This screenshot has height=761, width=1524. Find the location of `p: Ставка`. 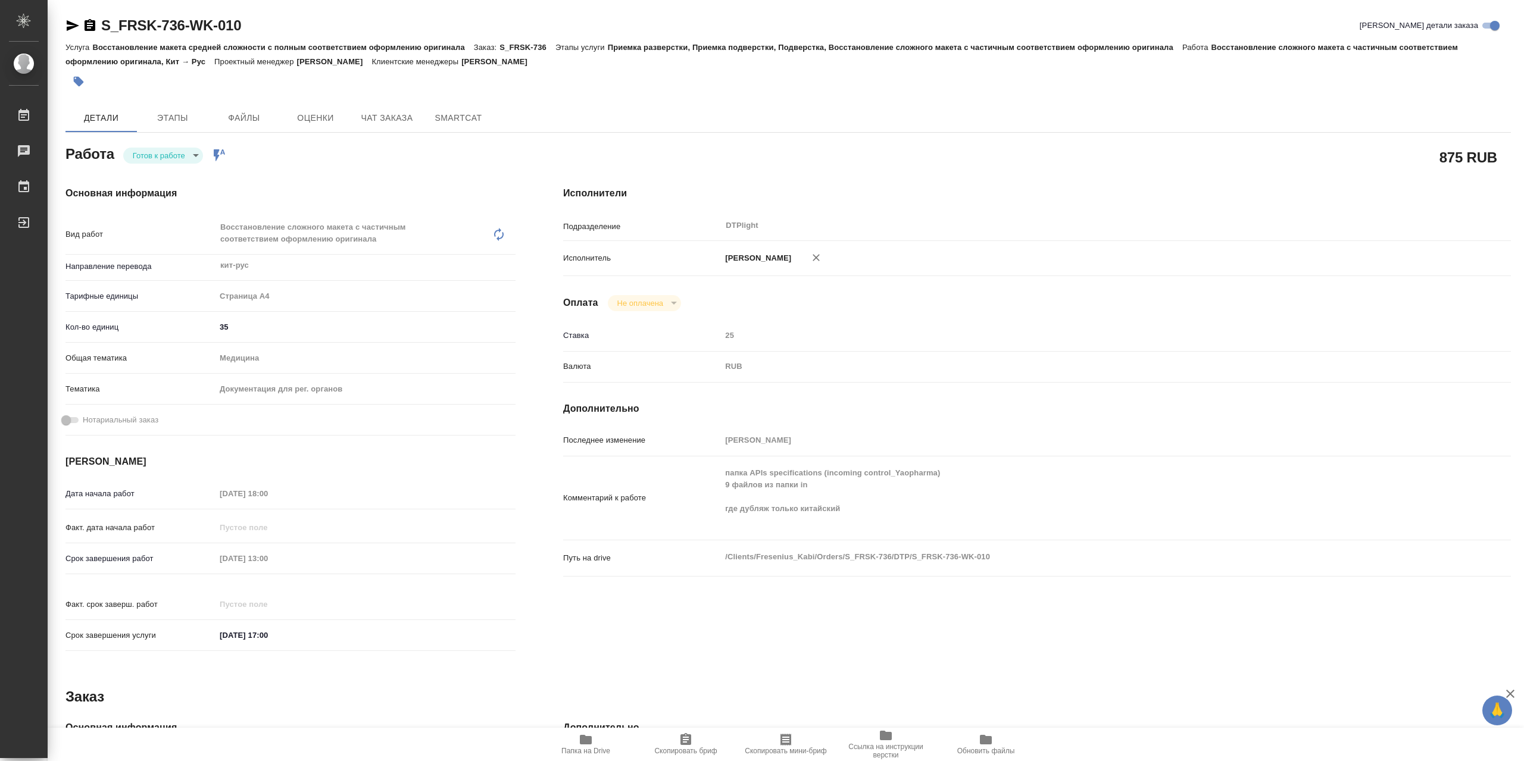

p: Ставка is located at coordinates (642, 336).